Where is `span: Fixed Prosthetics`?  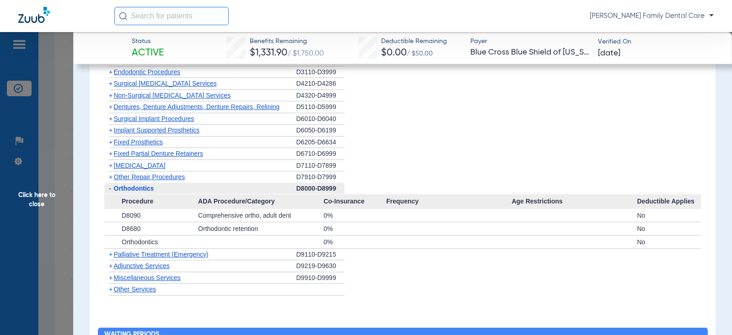
span: Fixed Prosthetics is located at coordinates (138, 142).